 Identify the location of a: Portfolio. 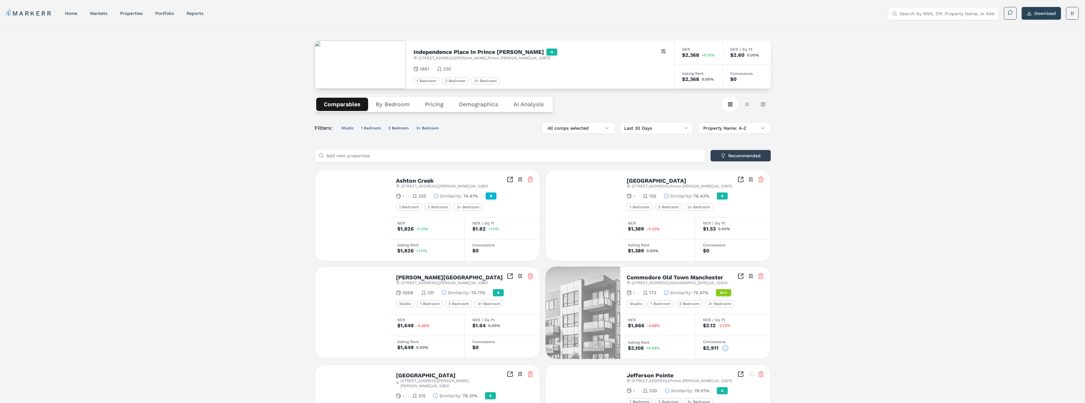
(164, 13).